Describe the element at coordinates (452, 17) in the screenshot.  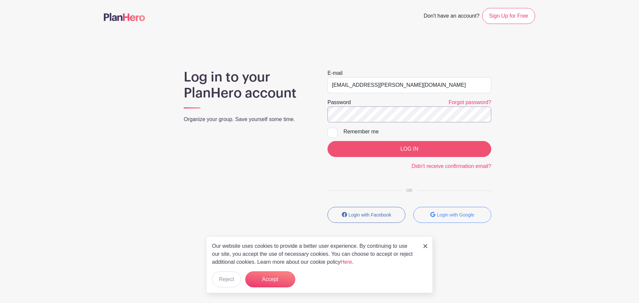
I see `span: Don't have an account?` at that location.